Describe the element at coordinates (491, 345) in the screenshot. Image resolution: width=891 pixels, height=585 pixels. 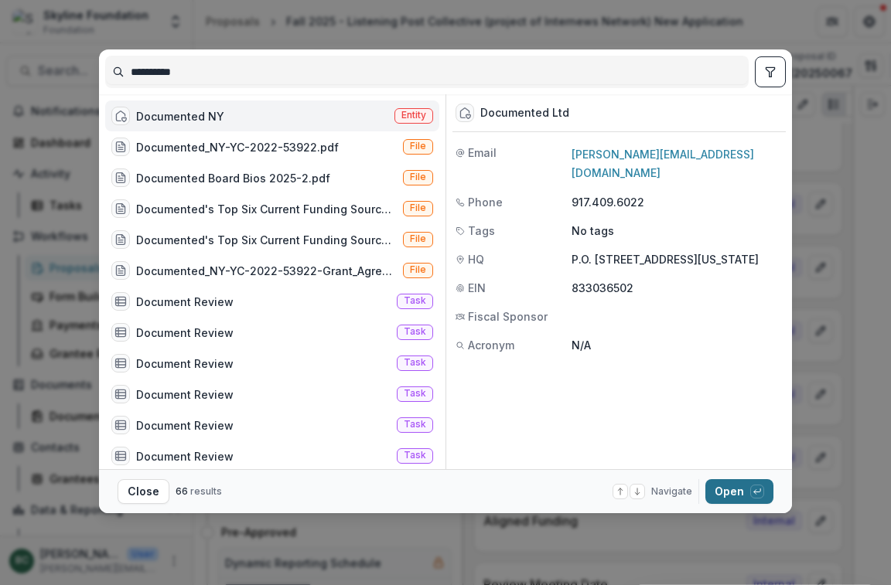
I see `span: Acronym` at that location.